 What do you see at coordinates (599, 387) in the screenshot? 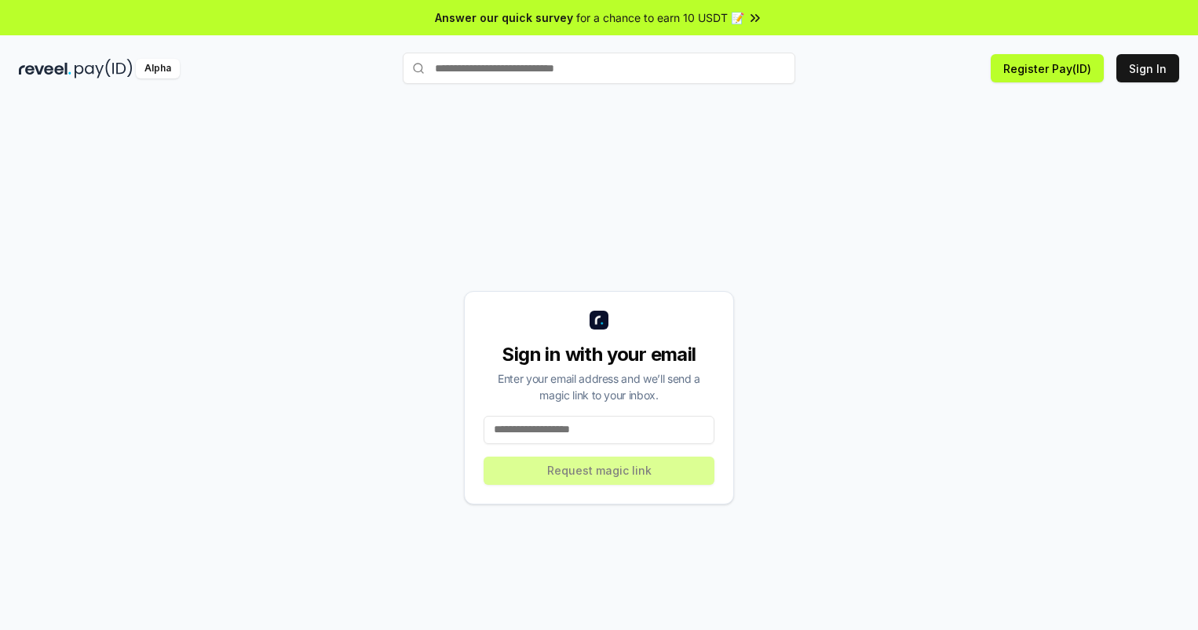
I see `div: Enter your email address and we’ll send a magic link to your inbox.` at bounding box center [599, 387].